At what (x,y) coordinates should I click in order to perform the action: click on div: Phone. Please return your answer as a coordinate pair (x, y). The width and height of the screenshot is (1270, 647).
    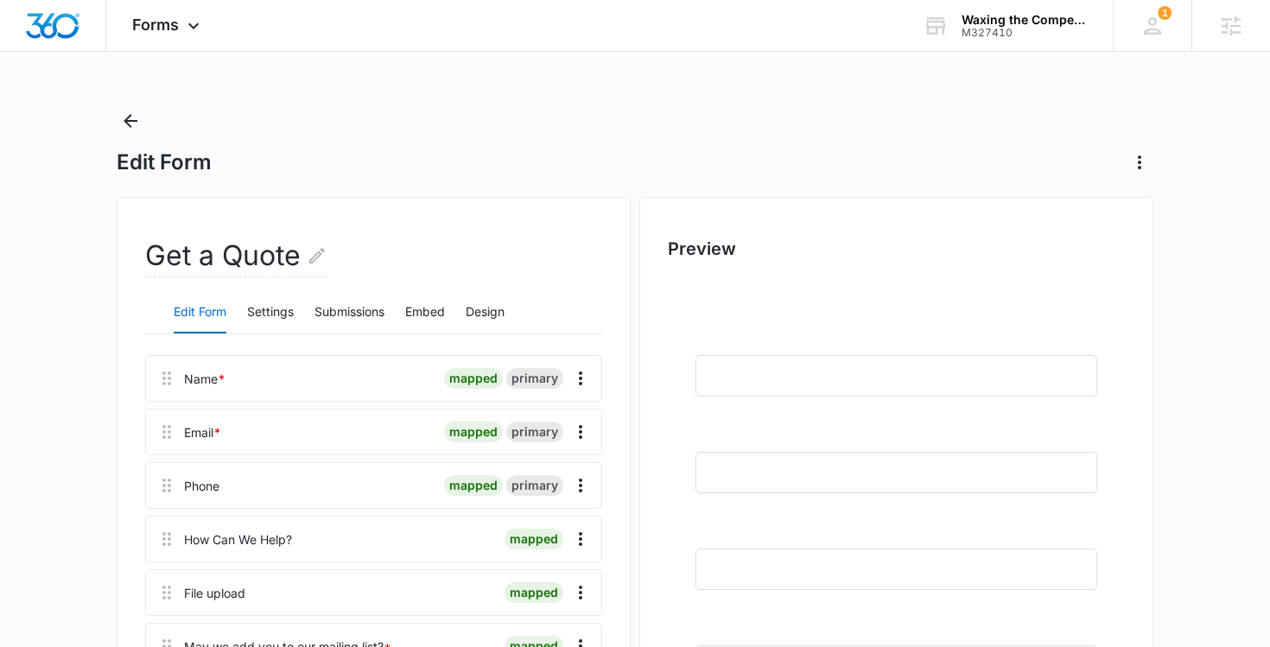
    Looking at the image, I should click on (201, 486).